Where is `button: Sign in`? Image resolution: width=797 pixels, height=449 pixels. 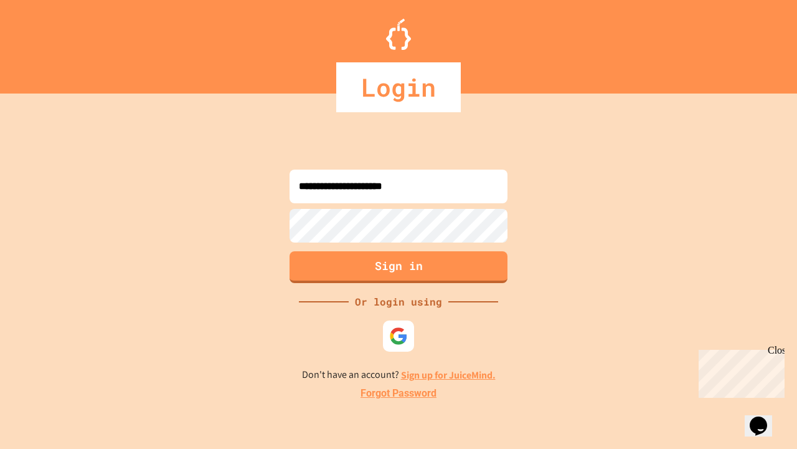 button: Sign in is located at coordinates (399, 267).